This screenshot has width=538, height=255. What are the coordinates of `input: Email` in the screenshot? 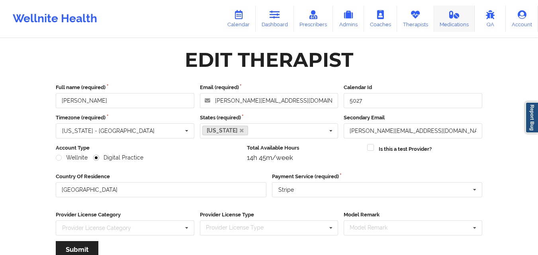 It's located at (413, 131).